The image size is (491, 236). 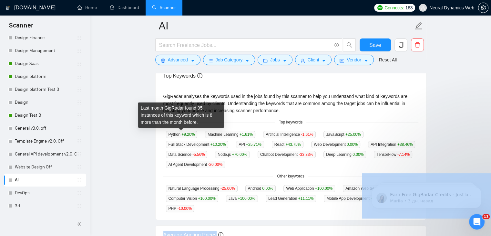 What do you see at coordinates (184, 208) in the screenshot?
I see `span: -10.00 %` at bounding box center [184, 208].